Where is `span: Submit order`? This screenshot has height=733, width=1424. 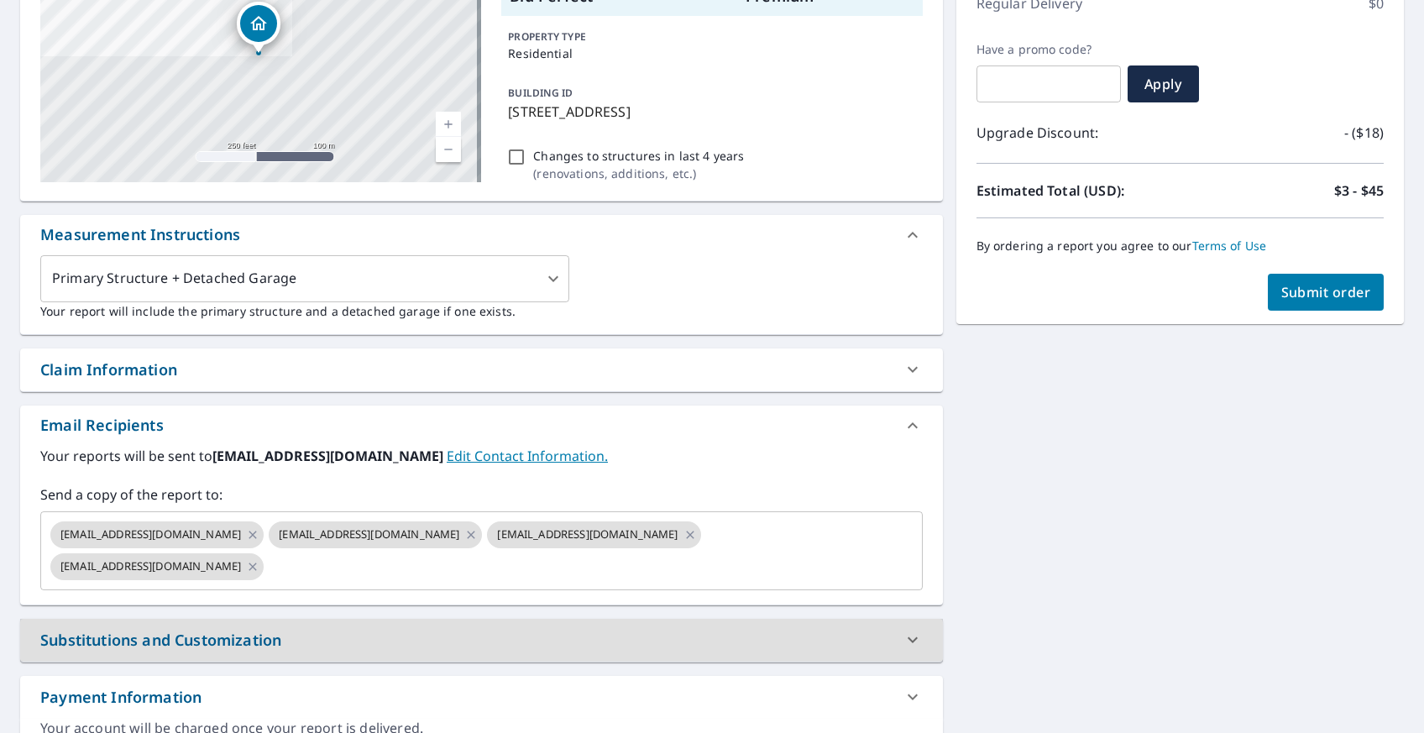
span: Submit order is located at coordinates (1325, 292).